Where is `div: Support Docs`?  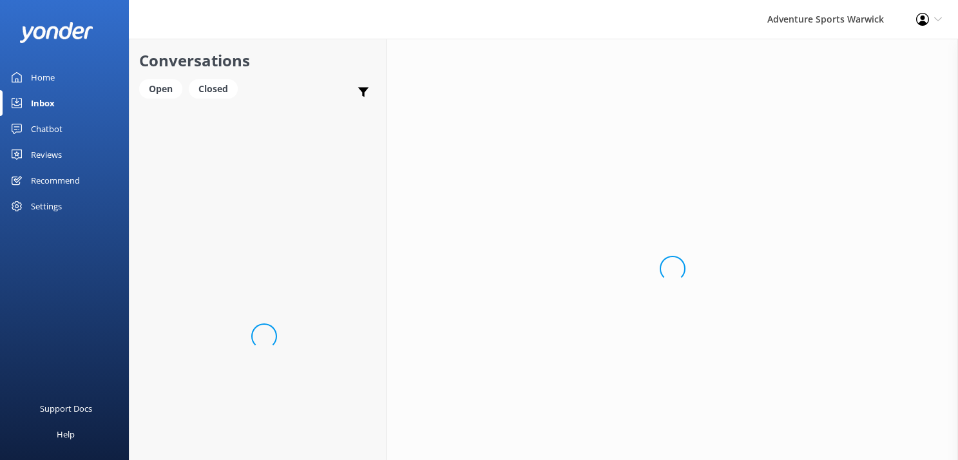
div: Support Docs is located at coordinates (66, 409).